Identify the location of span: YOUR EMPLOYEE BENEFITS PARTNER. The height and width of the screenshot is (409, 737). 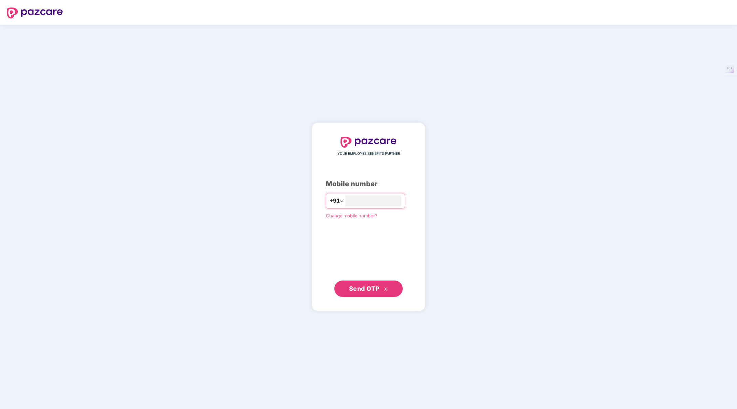
(369, 154).